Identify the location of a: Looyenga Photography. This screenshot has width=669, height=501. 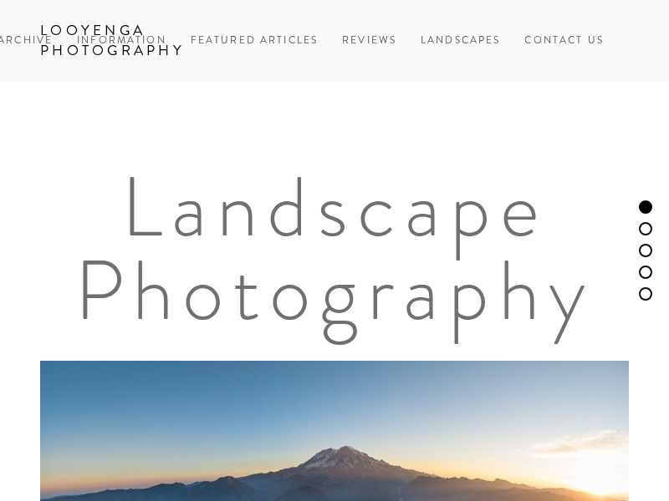
(112, 41).